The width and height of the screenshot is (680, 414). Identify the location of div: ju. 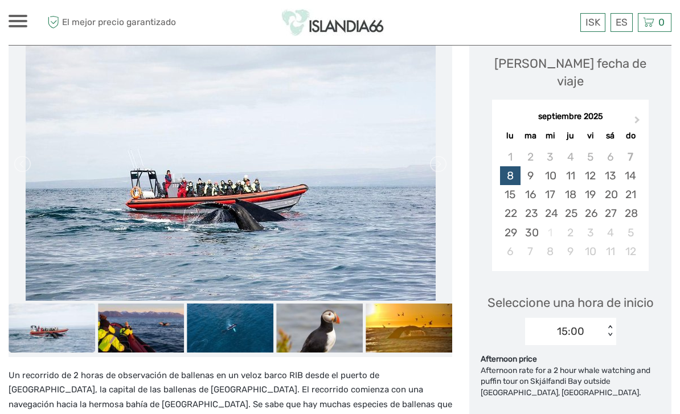
(570, 136).